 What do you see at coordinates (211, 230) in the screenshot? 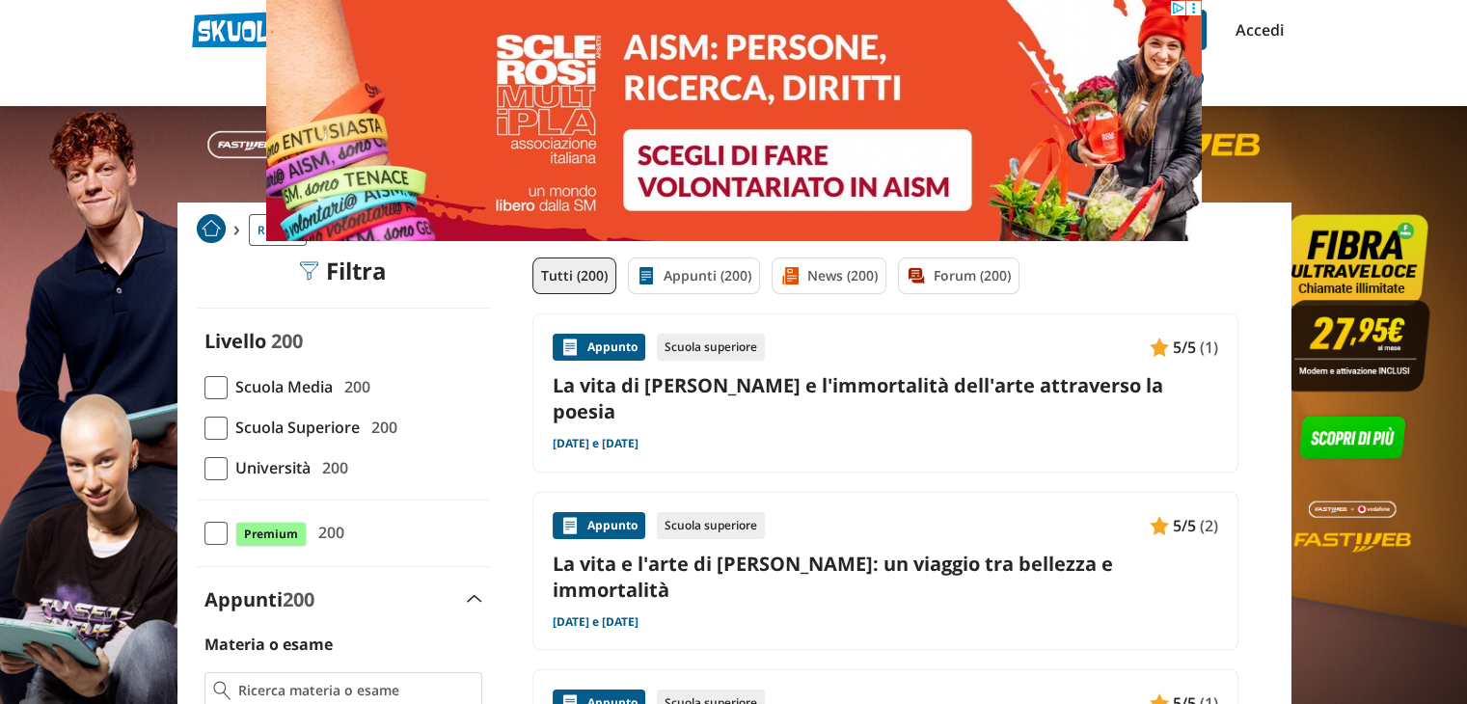
I see `a: Home` at bounding box center [211, 230].